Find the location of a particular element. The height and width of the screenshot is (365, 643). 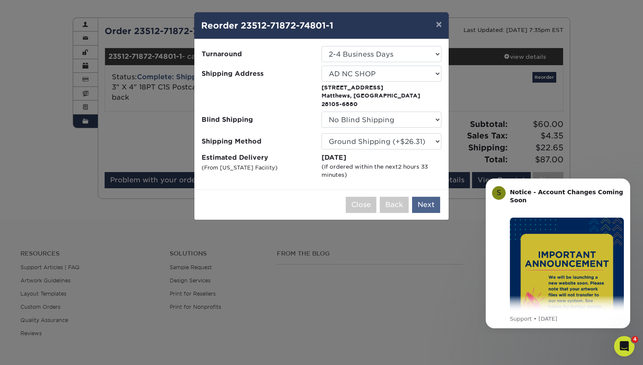

p: Message from Support, sent 1w ago is located at coordinates (94, 148).